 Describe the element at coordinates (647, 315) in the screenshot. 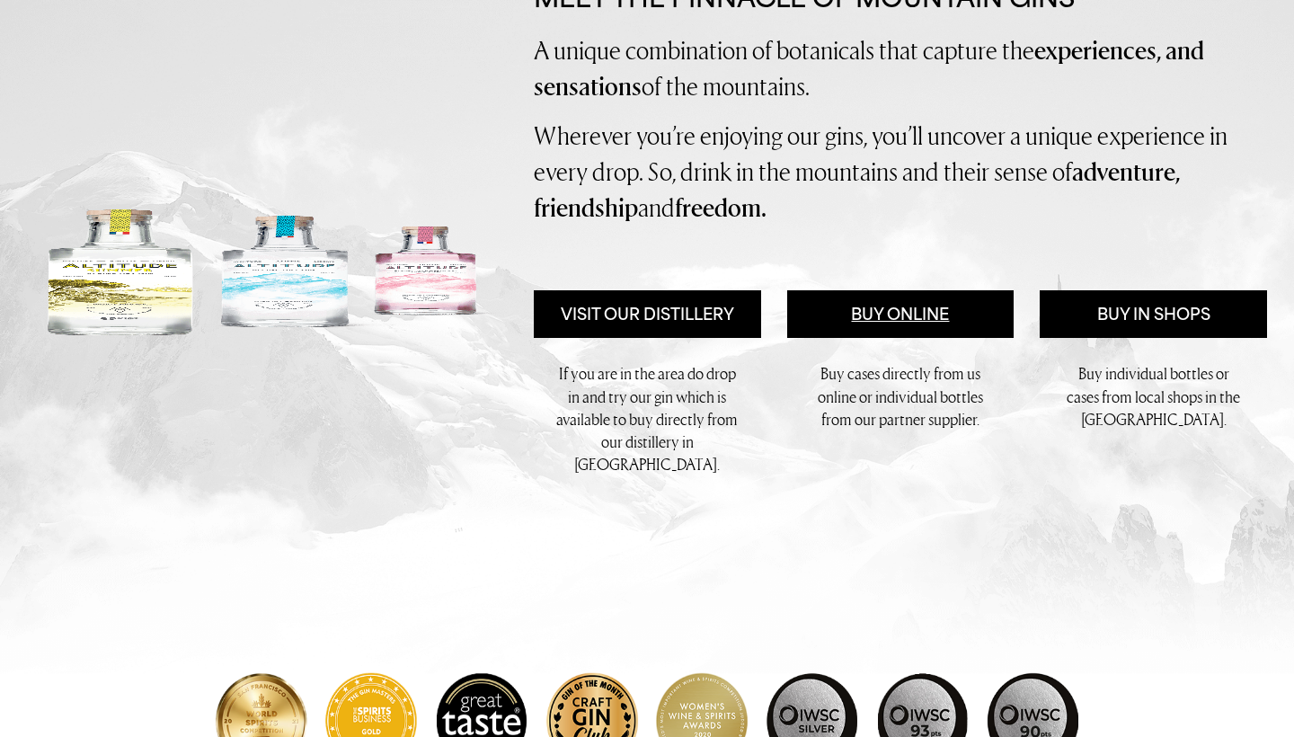

I see `a: Visit Our Distillery` at that location.